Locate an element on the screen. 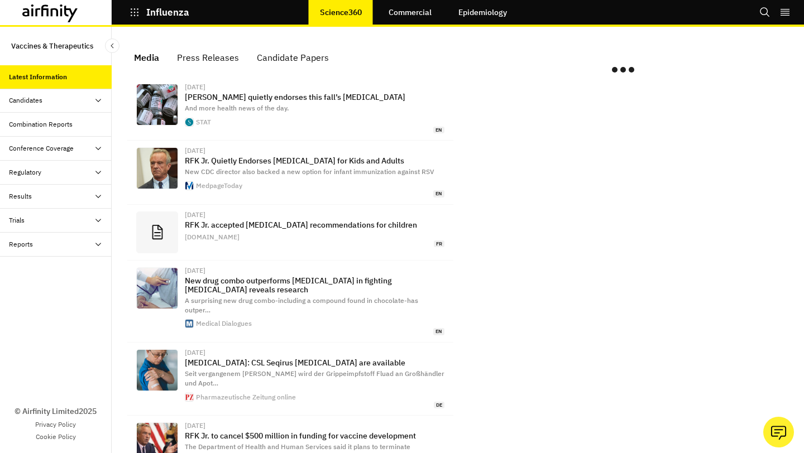 Image resolution: width=804 pixels, height=453 pixels. p: © Airfinity Limited 2025 is located at coordinates (55, 412).